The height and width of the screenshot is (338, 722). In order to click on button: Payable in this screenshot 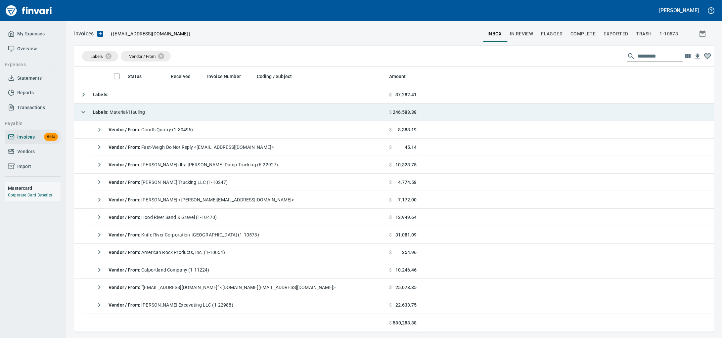, I will do `click(29, 123)`.